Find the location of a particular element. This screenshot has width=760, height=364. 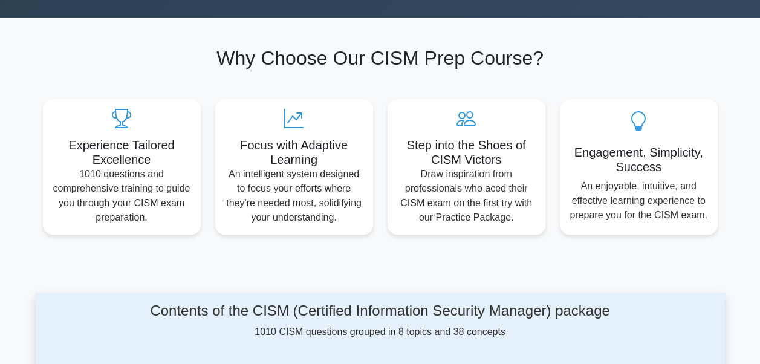

p: 1010 questions and comprehensive training to guide you through your CISM exam preparation. is located at coordinates (121, 196).